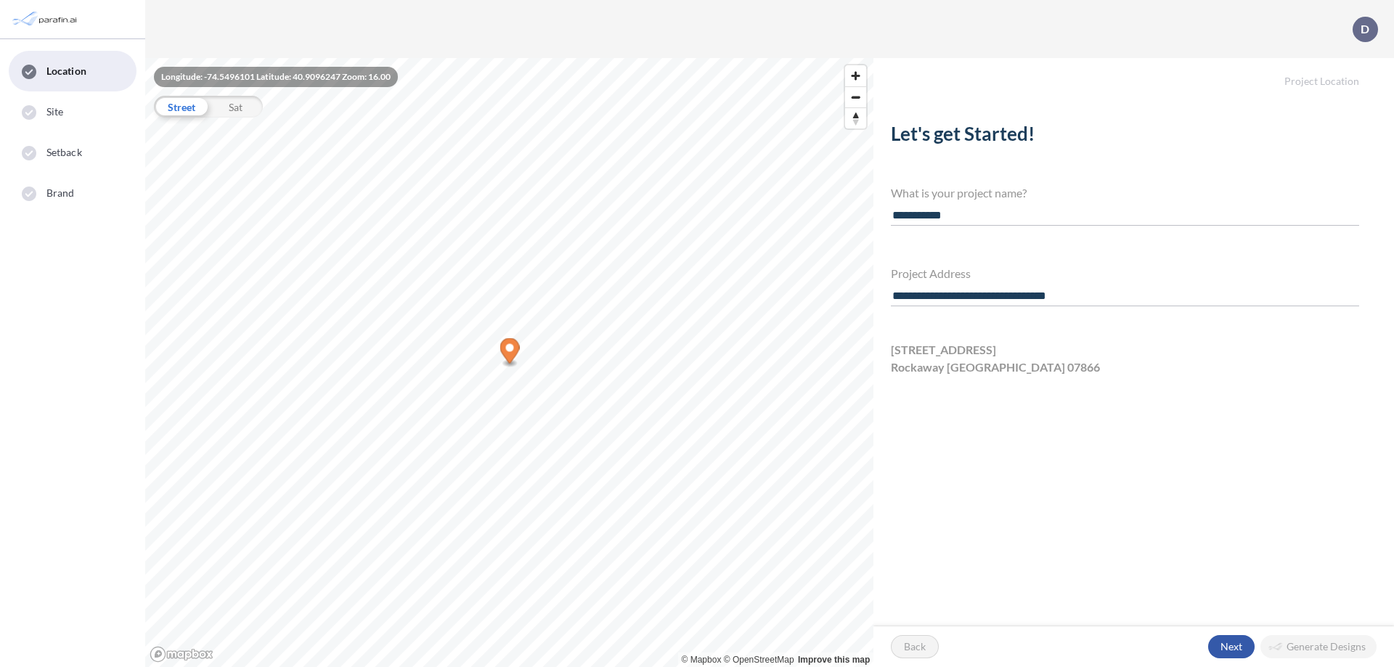  Describe the element at coordinates (855, 97) in the screenshot. I see `span: Zoom out` at that location.